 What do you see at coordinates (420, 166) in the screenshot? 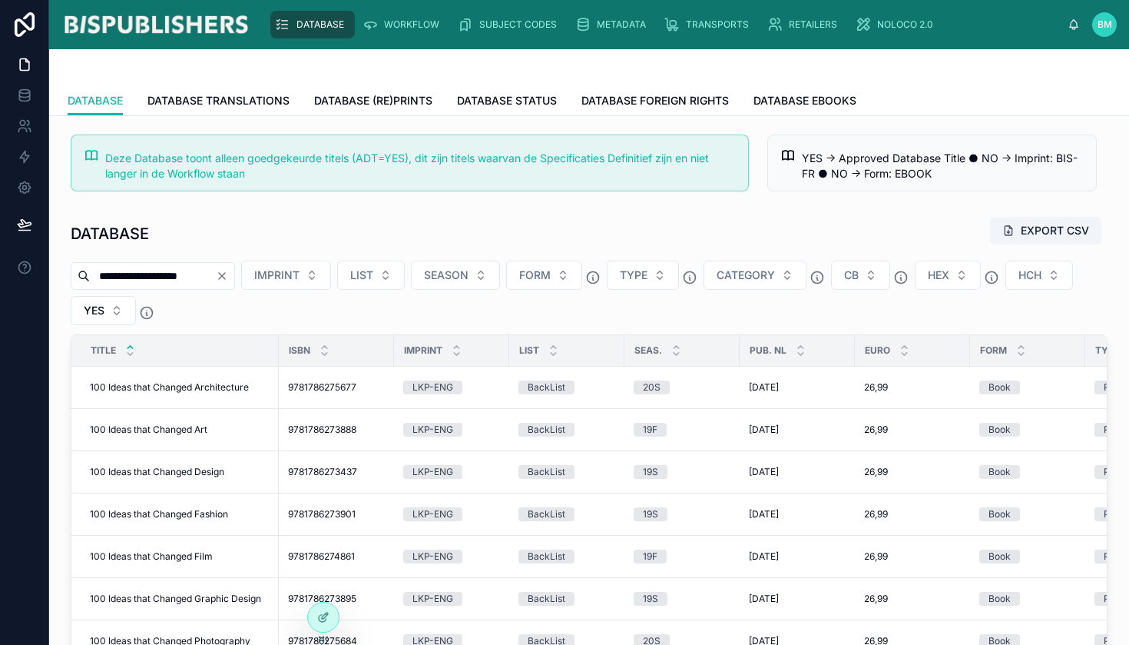
I see `div: Deze Database toont alleen goedgekeurde titels (ADT=YES), dit zijn titels waarvan de Specificatie...` at bounding box center [420, 166].